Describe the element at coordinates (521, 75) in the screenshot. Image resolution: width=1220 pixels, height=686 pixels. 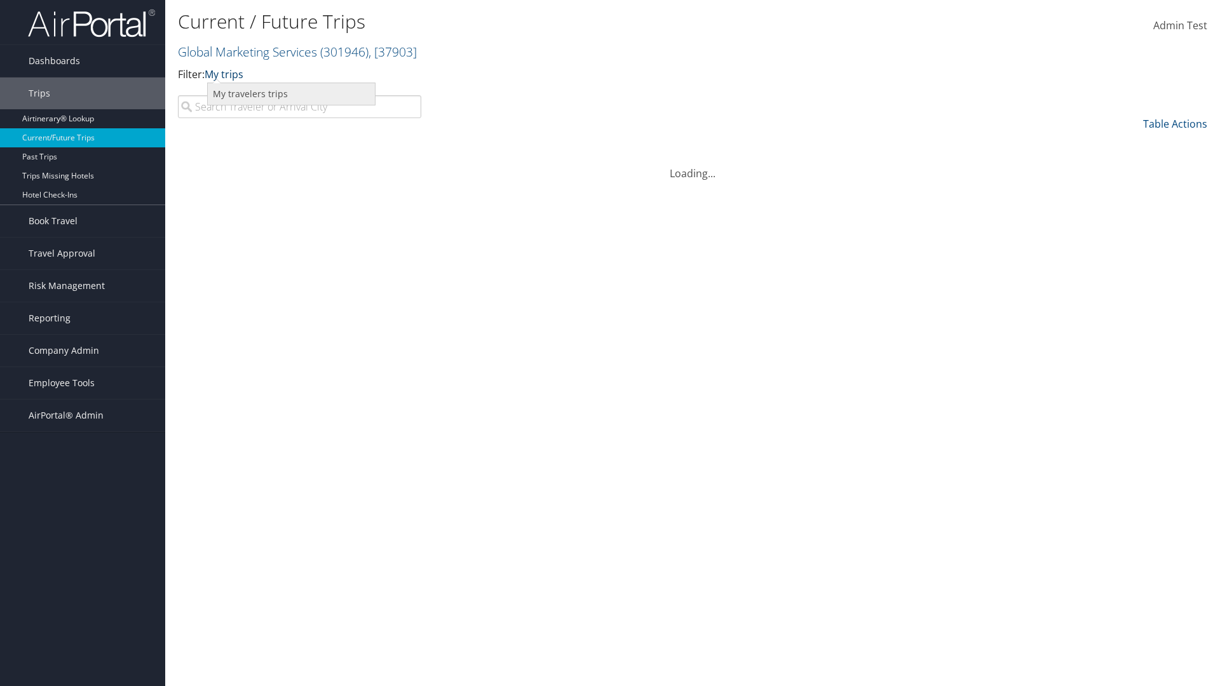
I see `p: Filter:` at that location.